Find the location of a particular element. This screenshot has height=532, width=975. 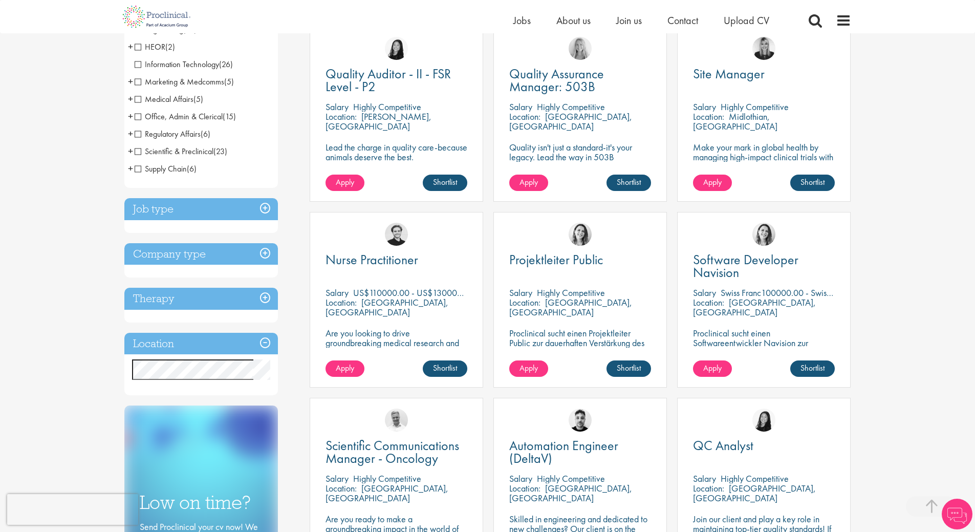

span: Marketing & Medcomms is located at coordinates (179, 81).